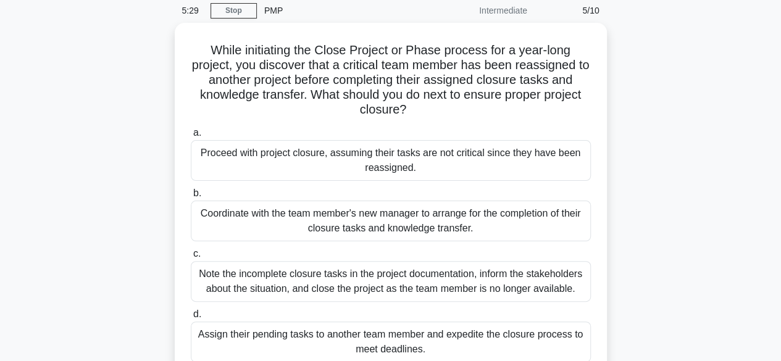  What do you see at coordinates (197, 253) in the screenshot?
I see `span: c.` at bounding box center [197, 253].